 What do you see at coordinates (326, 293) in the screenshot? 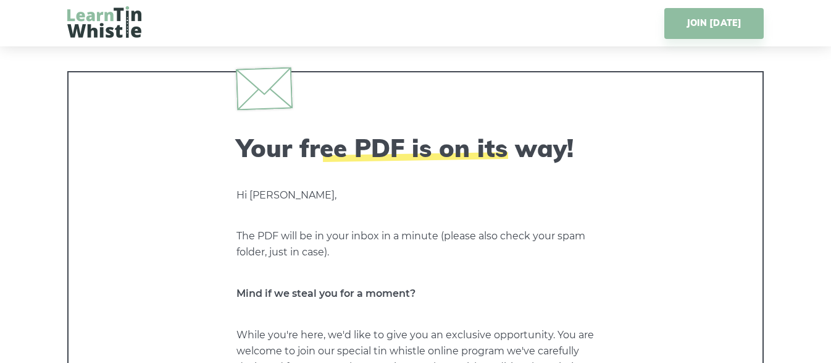
I see `strong: Mind if we steal you for a moment?` at bounding box center [326, 293].